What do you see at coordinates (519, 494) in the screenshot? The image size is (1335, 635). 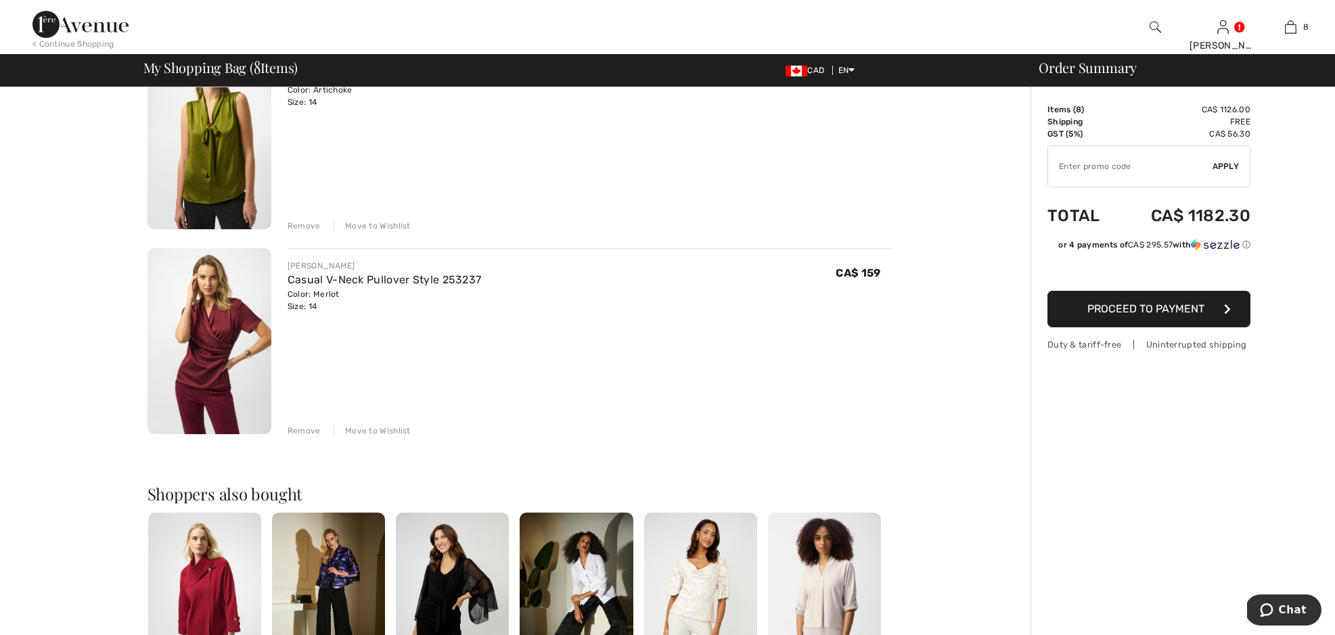 I see `h2: Shoppers also bought` at bounding box center [519, 494].